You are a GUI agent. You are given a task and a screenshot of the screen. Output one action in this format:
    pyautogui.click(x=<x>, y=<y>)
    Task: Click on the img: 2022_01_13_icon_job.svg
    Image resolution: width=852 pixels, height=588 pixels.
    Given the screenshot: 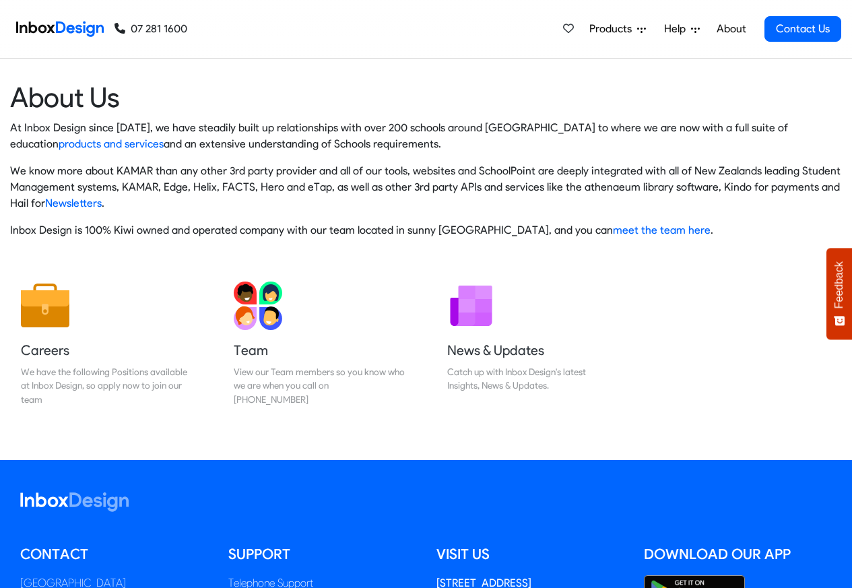 What is the action you would take?
    pyautogui.click(x=45, y=306)
    